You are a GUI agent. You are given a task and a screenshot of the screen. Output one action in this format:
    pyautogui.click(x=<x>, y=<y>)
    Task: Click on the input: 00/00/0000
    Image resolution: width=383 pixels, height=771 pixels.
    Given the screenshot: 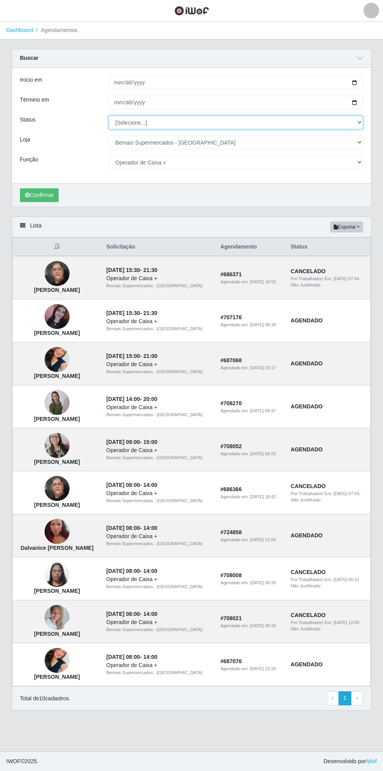 What is the action you would take?
    pyautogui.click(x=236, y=102)
    